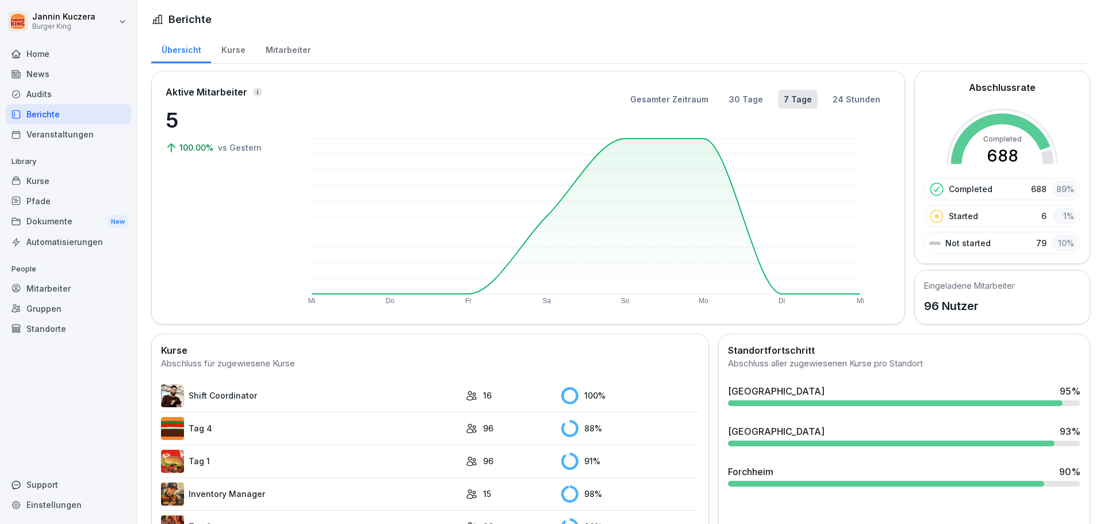 This screenshot has width=1104, height=524. Describe the element at coordinates (630, 494) in the screenshot. I see `div: 98 %` at that location.